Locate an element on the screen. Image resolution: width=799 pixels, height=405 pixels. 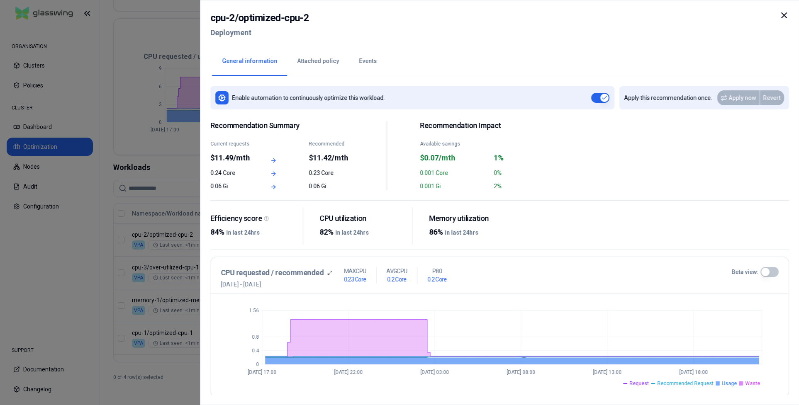
span: Recommendation Summary is located at coordinates (282, 126).